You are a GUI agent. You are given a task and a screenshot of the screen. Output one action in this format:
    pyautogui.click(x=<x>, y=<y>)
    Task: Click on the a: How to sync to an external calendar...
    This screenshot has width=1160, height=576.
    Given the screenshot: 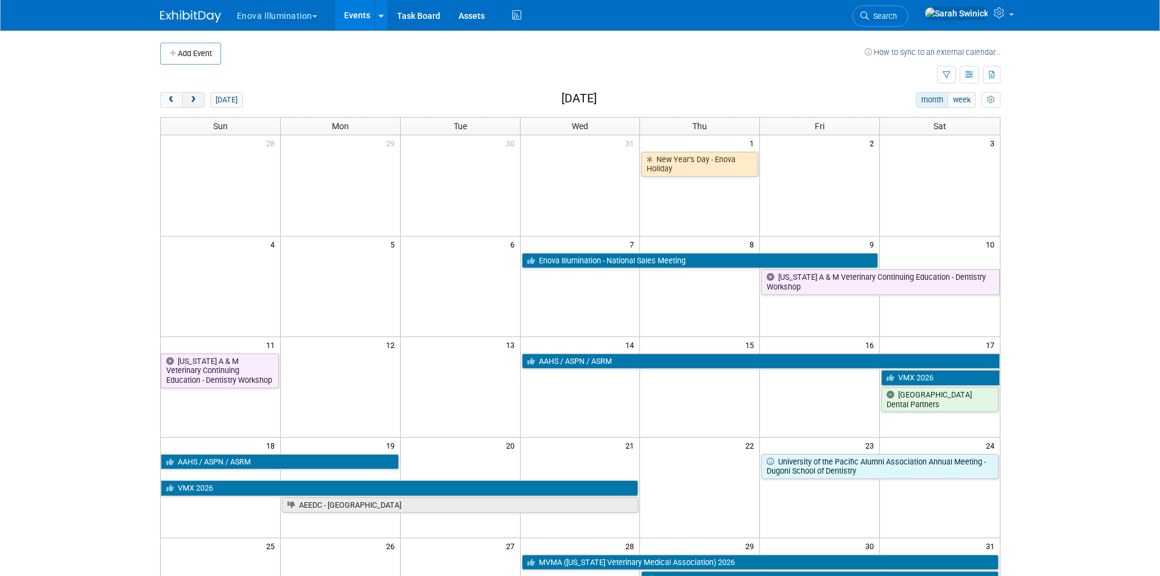 What is the action you would take?
    pyautogui.click(x=932, y=52)
    